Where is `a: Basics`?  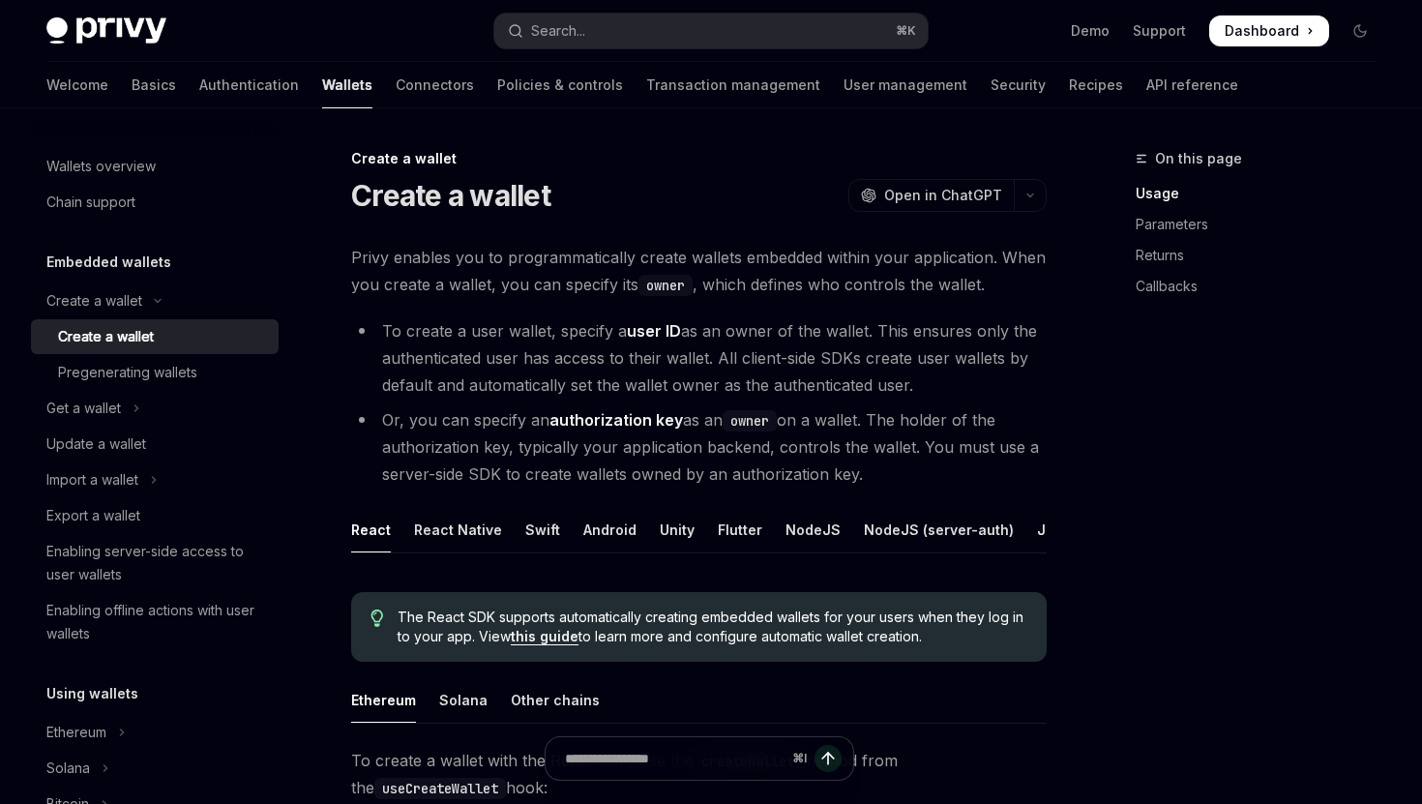
a: Basics is located at coordinates (154, 85).